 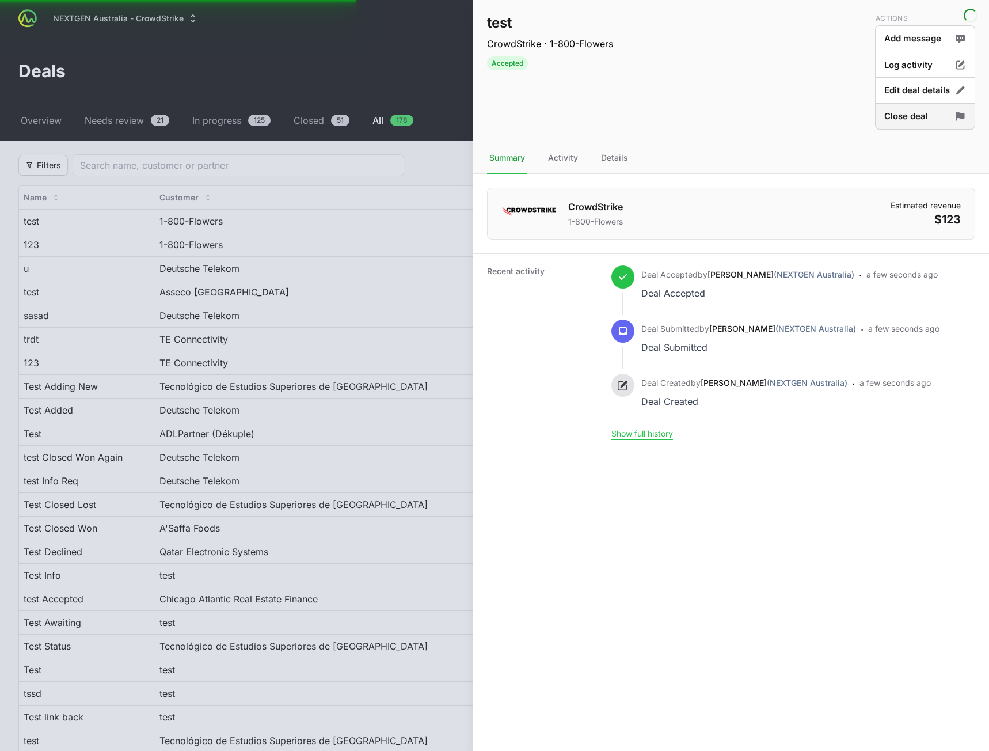 What do you see at coordinates (669, 274) in the screenshot?
I see `span: Deal Accepted` at bounding box center [669, 274].